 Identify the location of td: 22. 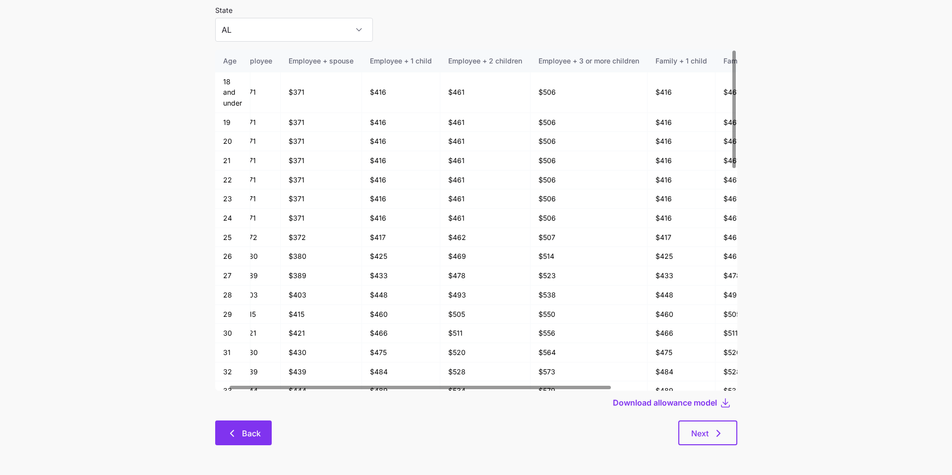
(232, 180).